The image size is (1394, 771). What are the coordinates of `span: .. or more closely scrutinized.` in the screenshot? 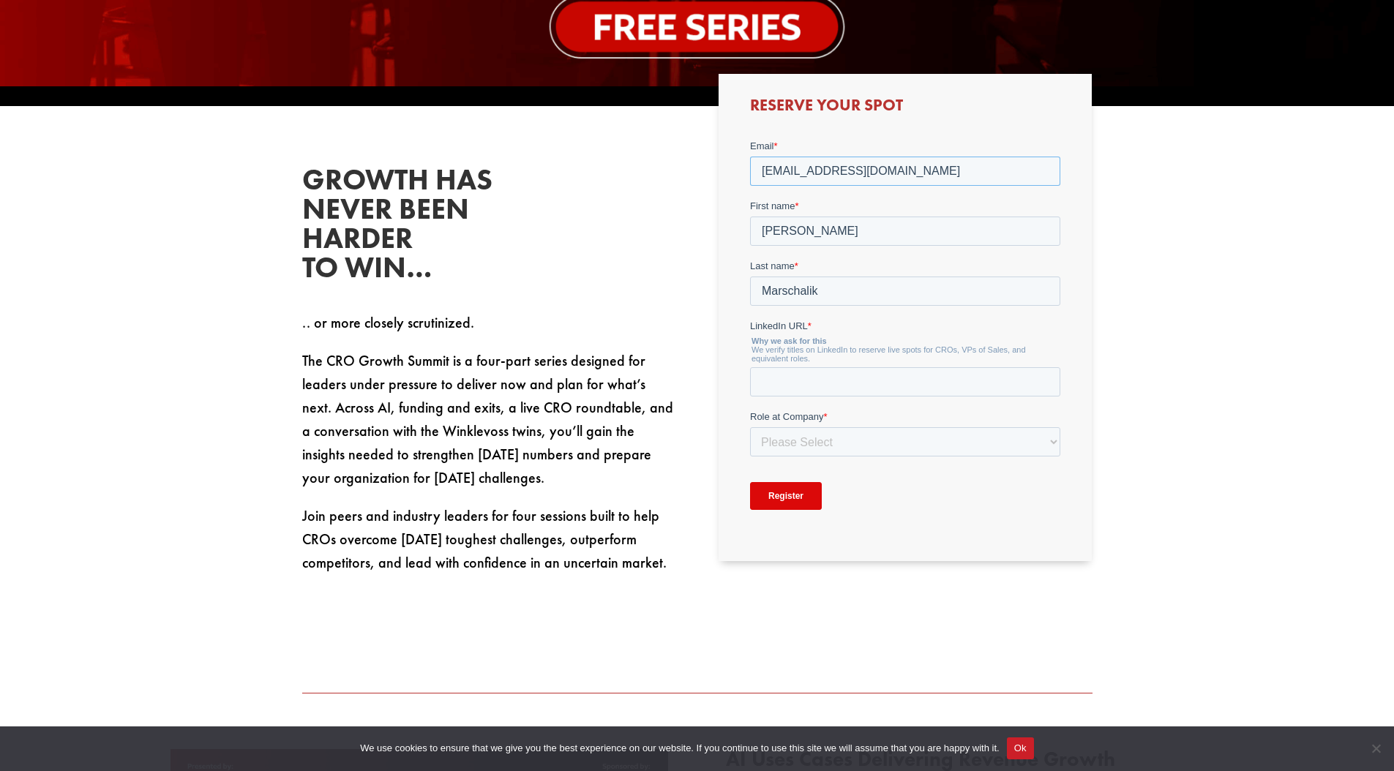 It's located at (388, 323).